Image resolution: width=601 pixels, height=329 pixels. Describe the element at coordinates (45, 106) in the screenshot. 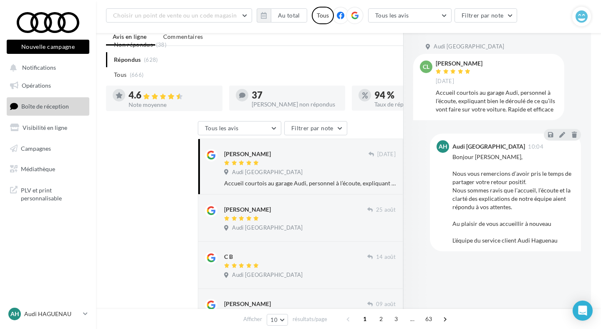

I see `span: Boîte de réception` at that location.